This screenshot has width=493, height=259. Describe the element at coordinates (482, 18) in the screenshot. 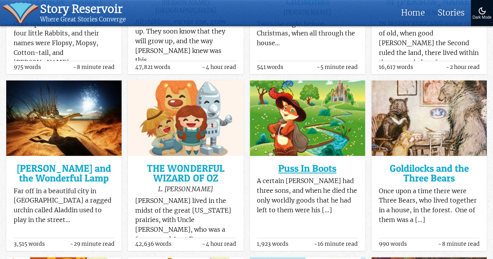

I see `div: Dark Mode` at that location.